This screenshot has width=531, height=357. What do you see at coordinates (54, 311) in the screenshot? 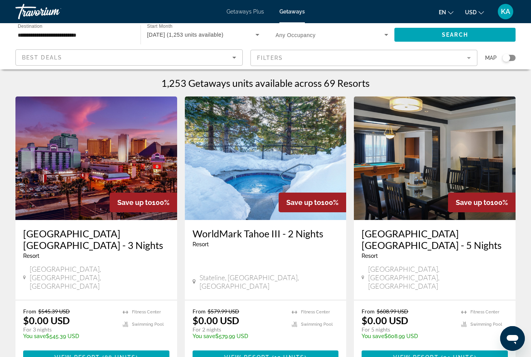
I see `span: $545.39 USD` at bounding box center [54, 311].